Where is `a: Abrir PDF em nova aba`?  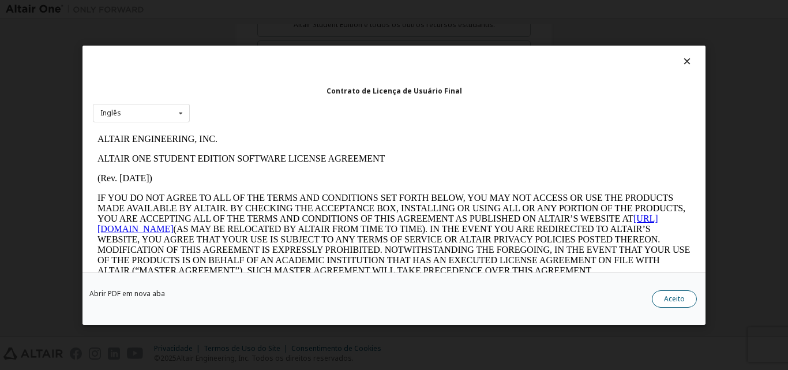
a: Abrir PDF em nova aba is located at coordinates (127, 293).